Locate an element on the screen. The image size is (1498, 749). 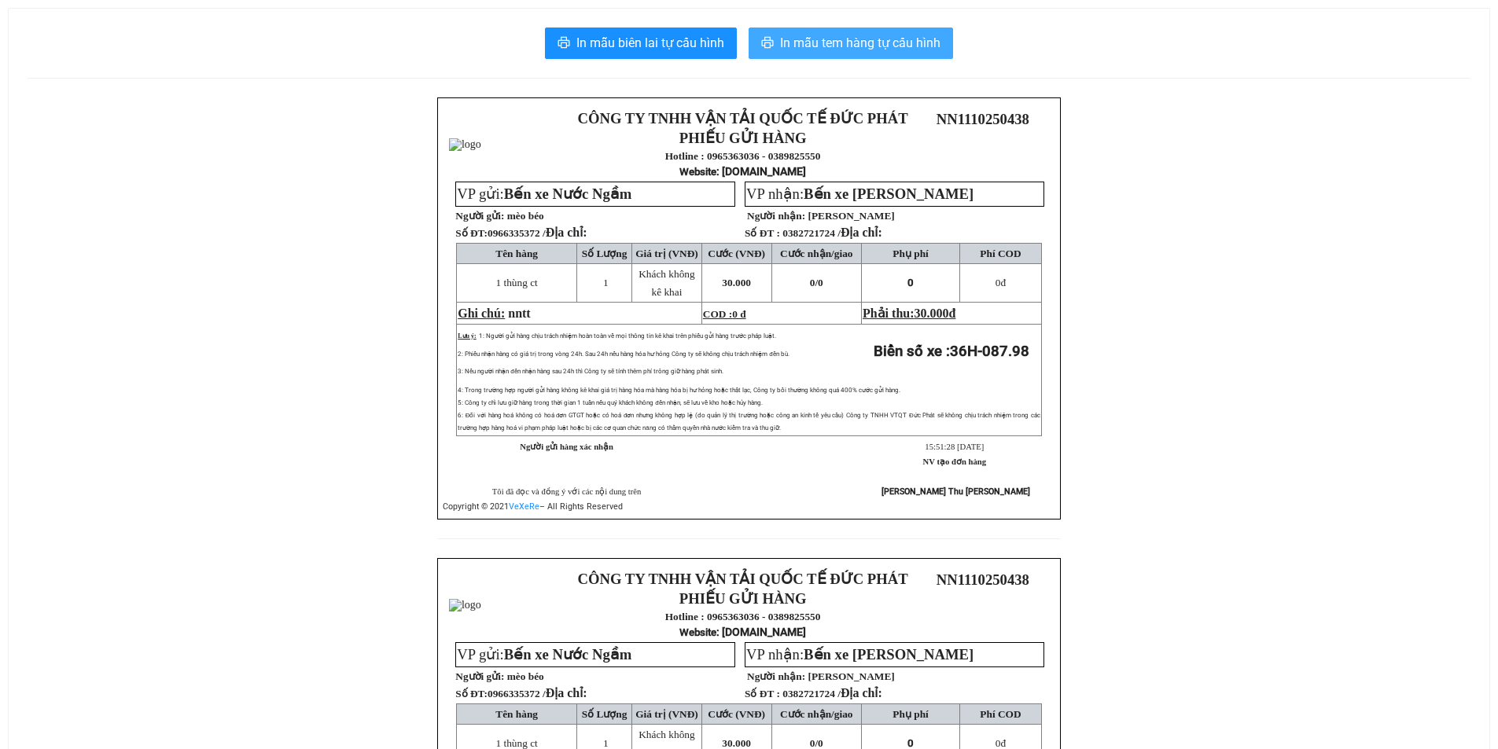
span: Ghi chú: is located at coordinates (481, 313).